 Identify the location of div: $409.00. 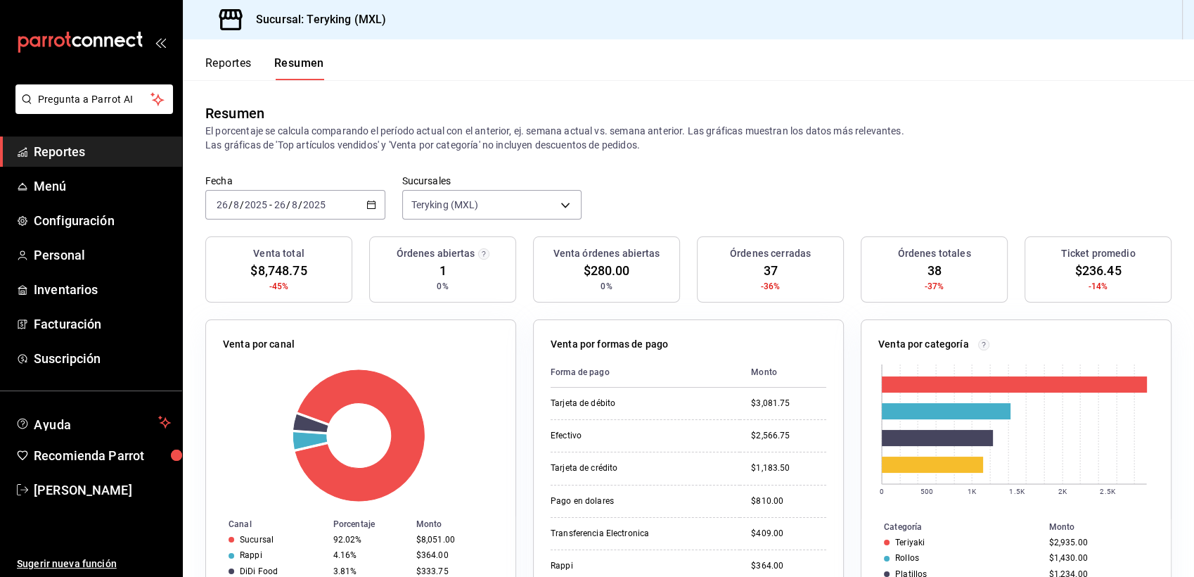
(789, 533).